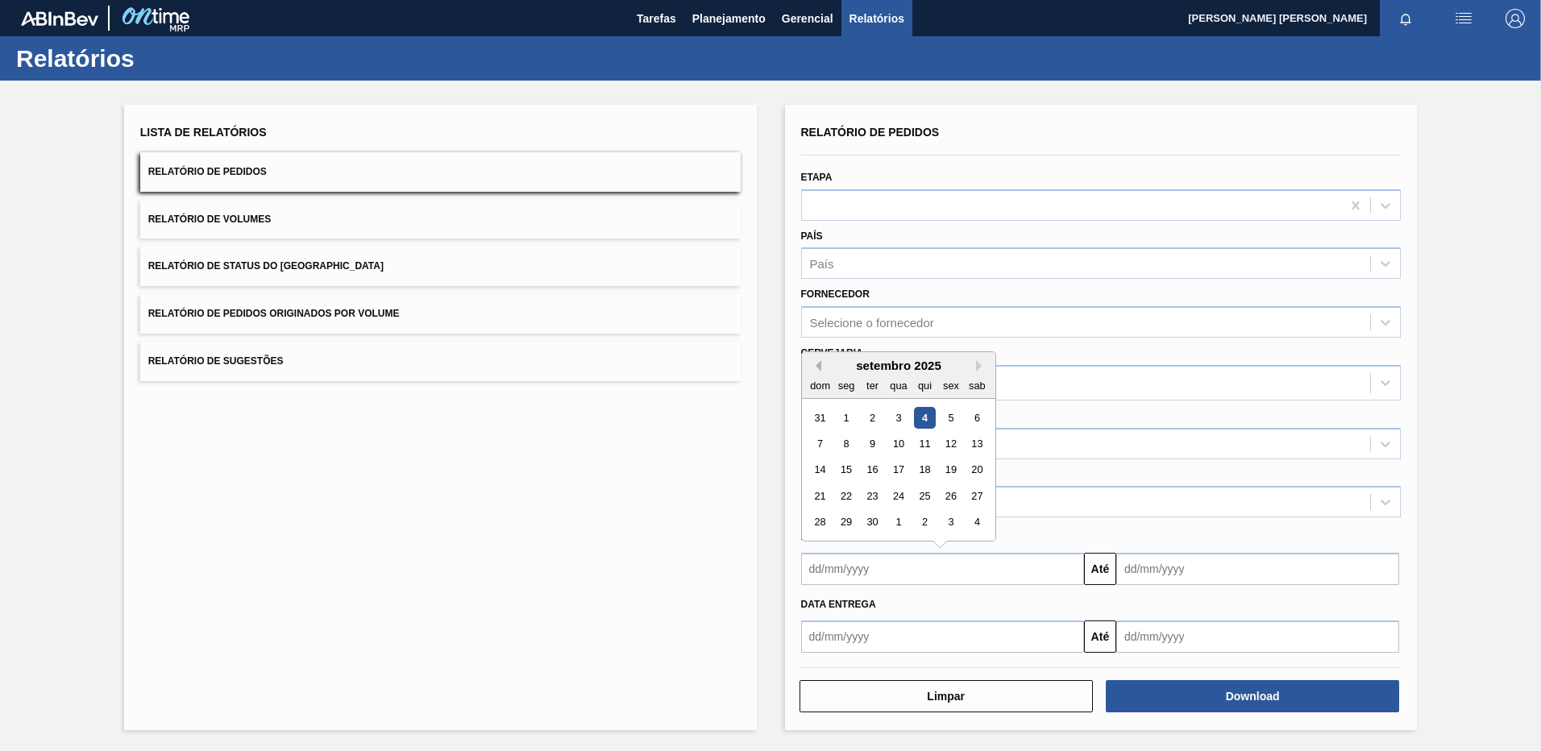 The width and height of the screenshot is (1541, 751). What do you see at coordinates (950, 496) in the screenshot?
I see `div: Choose sexta-feira, 26 de setembro de 2025` at bounding box center [950, 496].